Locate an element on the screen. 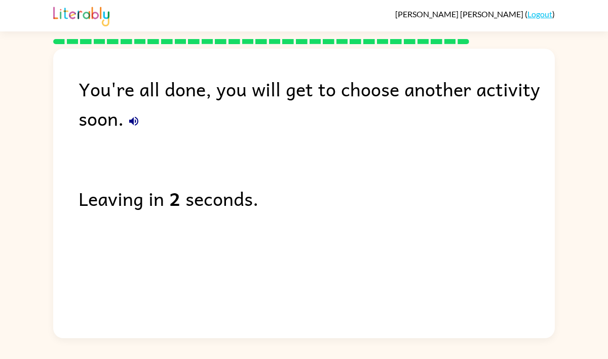 The height and width of the screenshot is (359, 608). div: You're all done, you will get to choose another activity soon. is located at coordinates (317, 103).